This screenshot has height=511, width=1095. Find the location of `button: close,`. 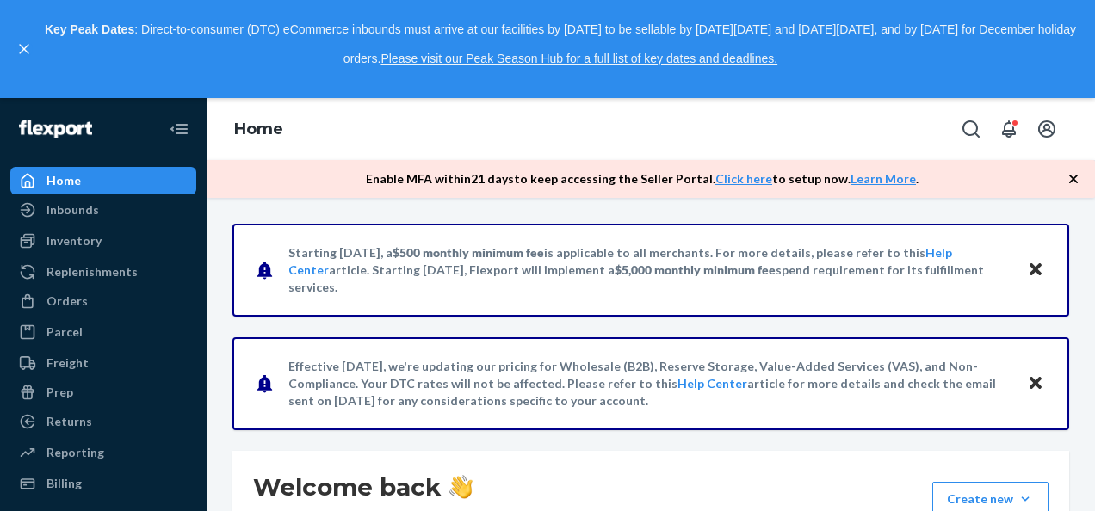

button: close, is located at coordinates (24, 49).